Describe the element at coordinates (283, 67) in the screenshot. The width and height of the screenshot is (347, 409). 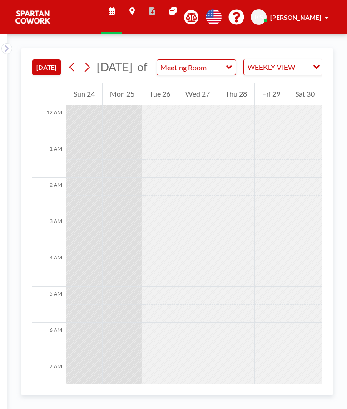
I see `div: Search for option` at that location.